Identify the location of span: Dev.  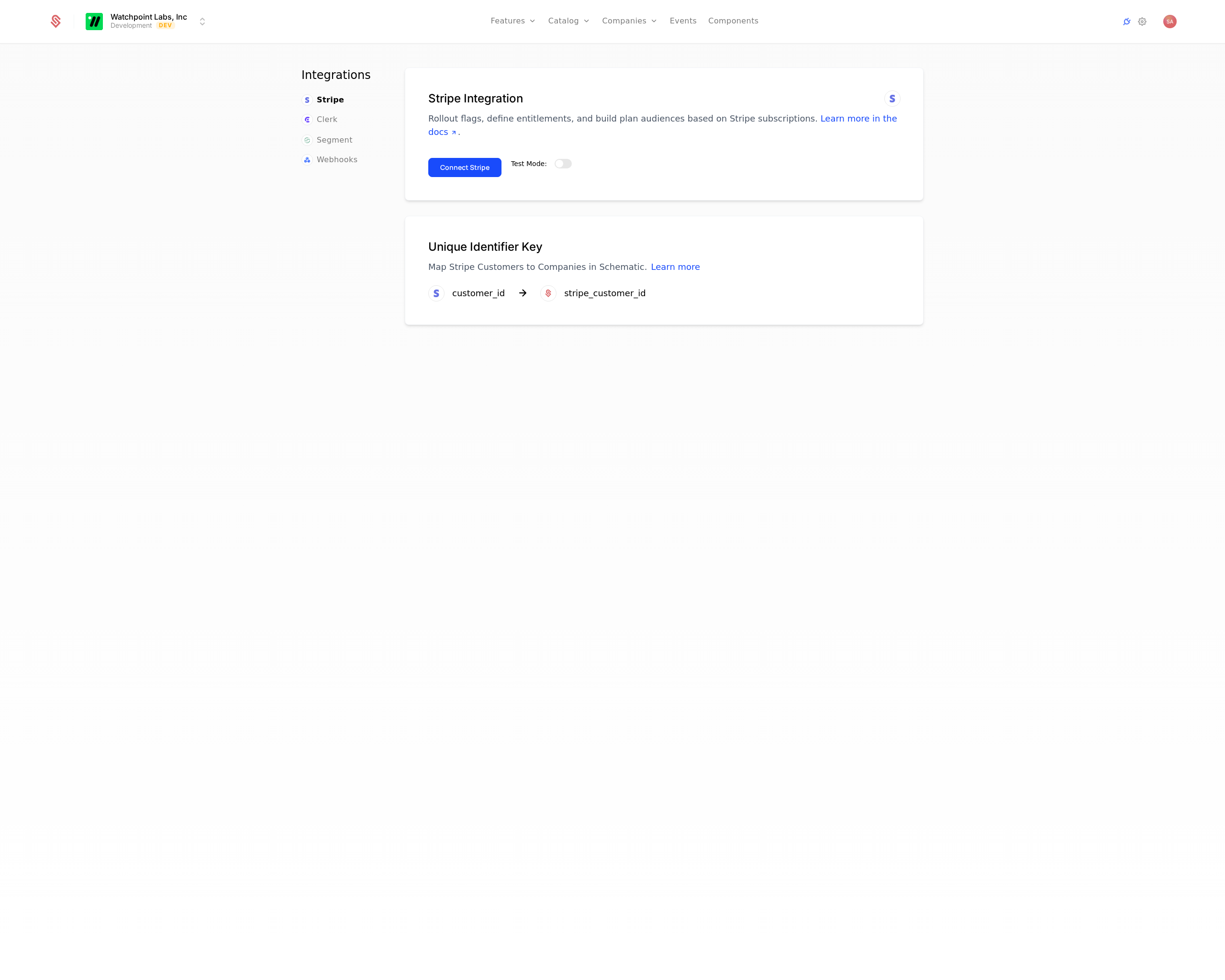
(166, 25).